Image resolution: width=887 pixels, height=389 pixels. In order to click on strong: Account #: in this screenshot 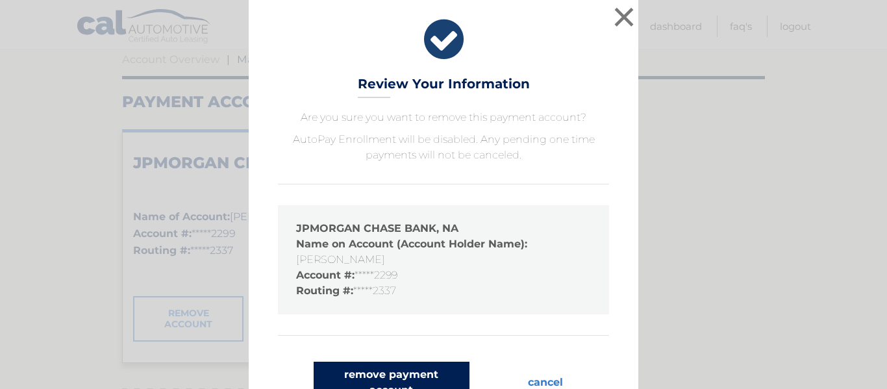, I will do `click(325, 275)`.